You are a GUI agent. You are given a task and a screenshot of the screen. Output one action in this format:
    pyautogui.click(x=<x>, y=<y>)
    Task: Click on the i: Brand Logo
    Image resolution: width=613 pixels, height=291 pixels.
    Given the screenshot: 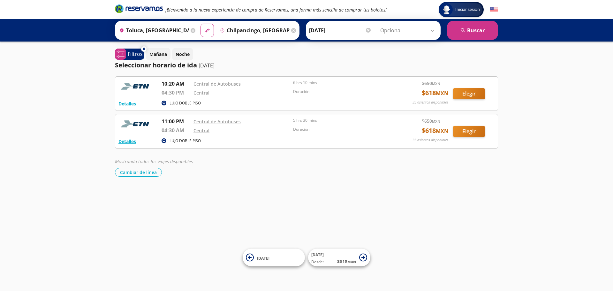 What is the action you would take?
    pyautogui.click(x=139, y=9)
    